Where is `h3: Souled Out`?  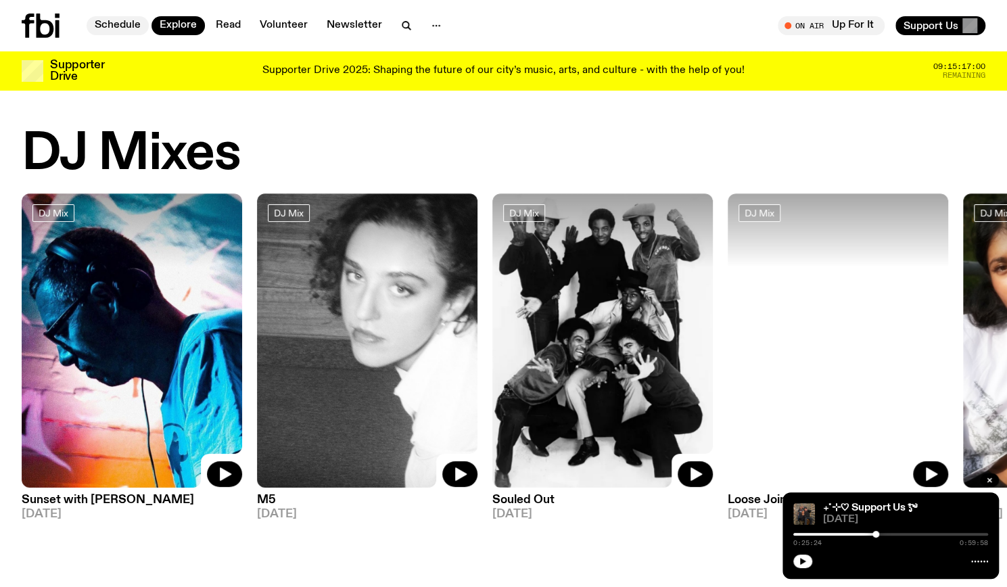 h3: Souled Out is located at coordinates (602, 500).